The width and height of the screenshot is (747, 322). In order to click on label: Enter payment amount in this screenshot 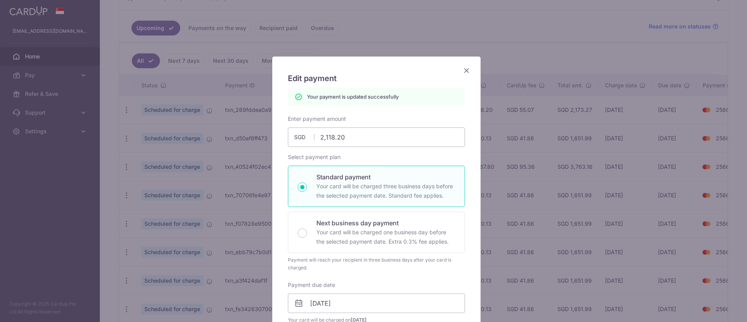, I will do `click(317, 119)`.